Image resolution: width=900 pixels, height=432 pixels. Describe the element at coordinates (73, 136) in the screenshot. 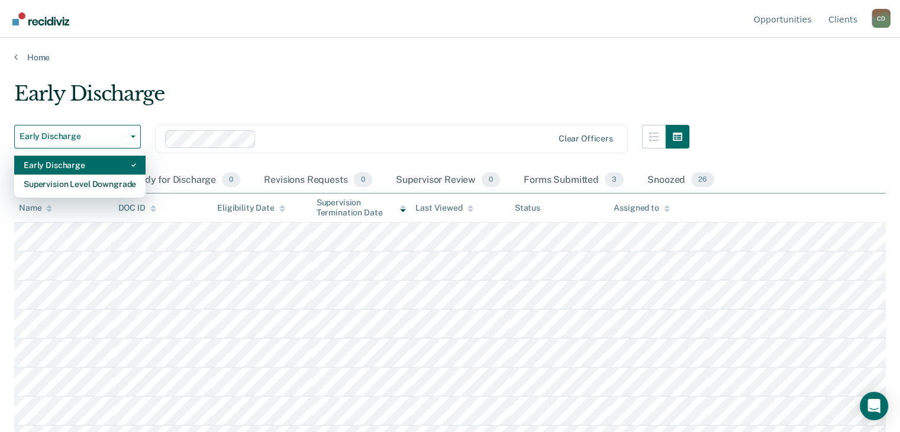

I see `span: Early Discharge` at that location.